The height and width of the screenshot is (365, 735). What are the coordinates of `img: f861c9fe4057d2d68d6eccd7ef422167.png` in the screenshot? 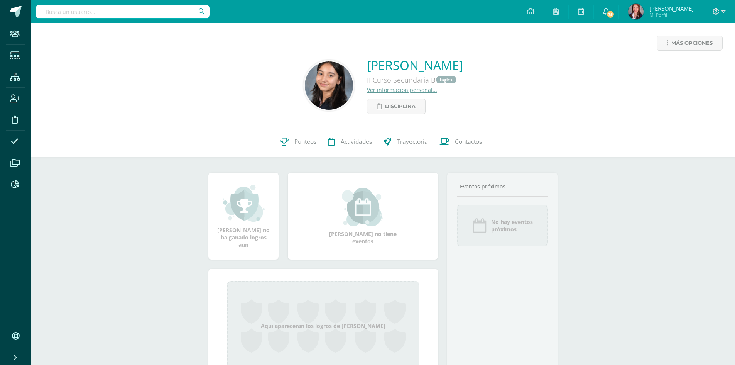 It's located at (329, 85).